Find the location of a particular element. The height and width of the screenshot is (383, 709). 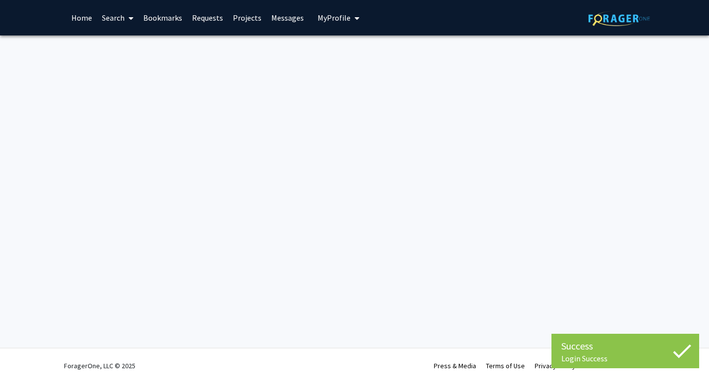

a: Terms of Use is located at coordinates (505, 366).